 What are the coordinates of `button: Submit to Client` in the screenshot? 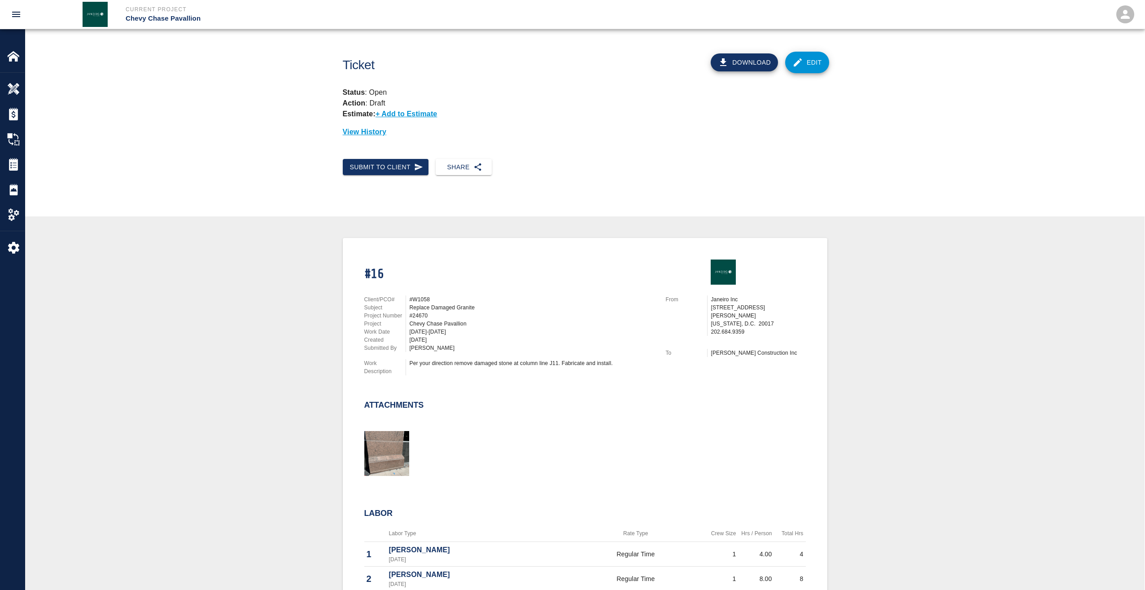 It's located at (386, 167).